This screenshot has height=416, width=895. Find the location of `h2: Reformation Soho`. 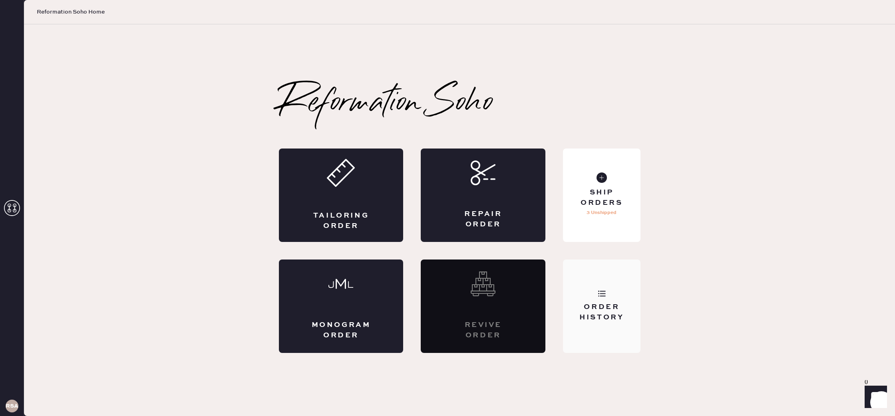

h2: Reformation Soho is located at coordinates (386, 104).